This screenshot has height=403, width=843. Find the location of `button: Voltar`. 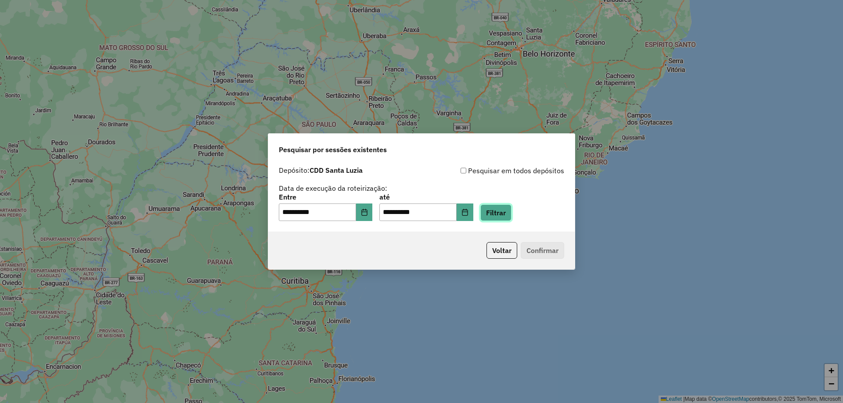

button: Voltar is located at coordinates (502, 251).